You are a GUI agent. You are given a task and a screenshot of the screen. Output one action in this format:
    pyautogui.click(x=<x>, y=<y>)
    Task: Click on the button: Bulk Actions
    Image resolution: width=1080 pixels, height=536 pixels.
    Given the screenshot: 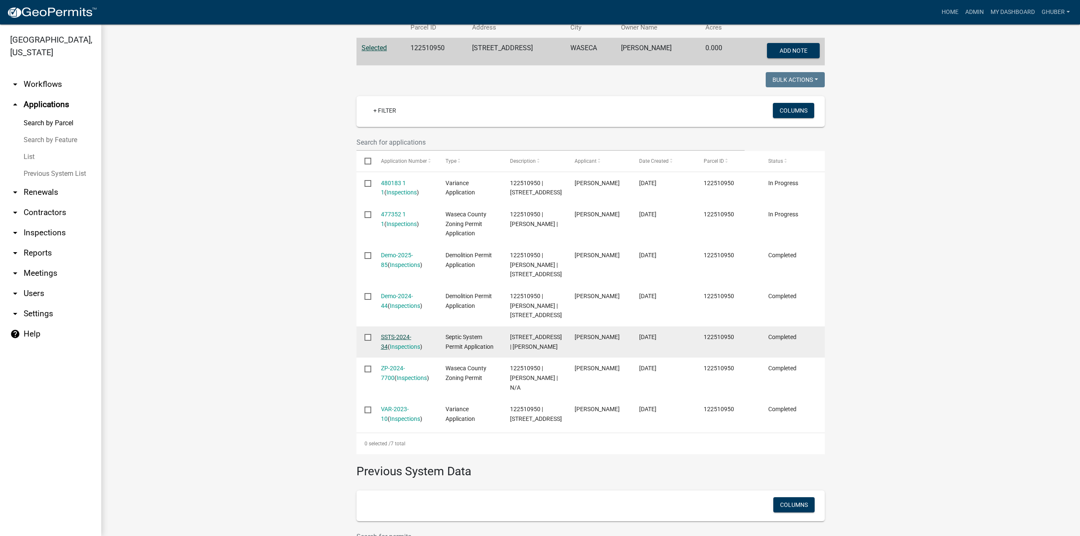 What is the action you would take?
    pyautogui.click(x=795, y=80)
    